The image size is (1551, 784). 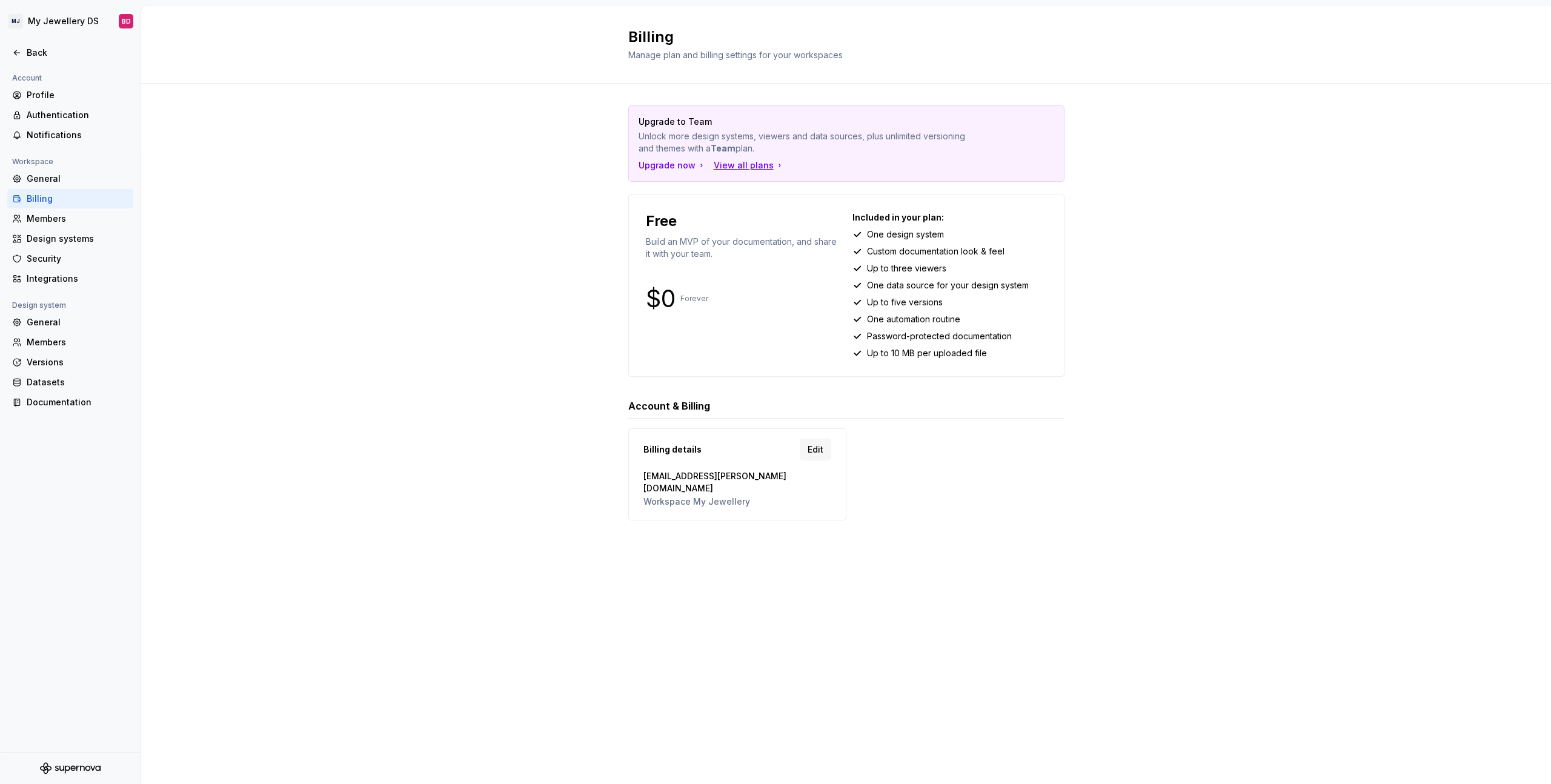 I want to click on p: $0, so click(x=661, y=298).